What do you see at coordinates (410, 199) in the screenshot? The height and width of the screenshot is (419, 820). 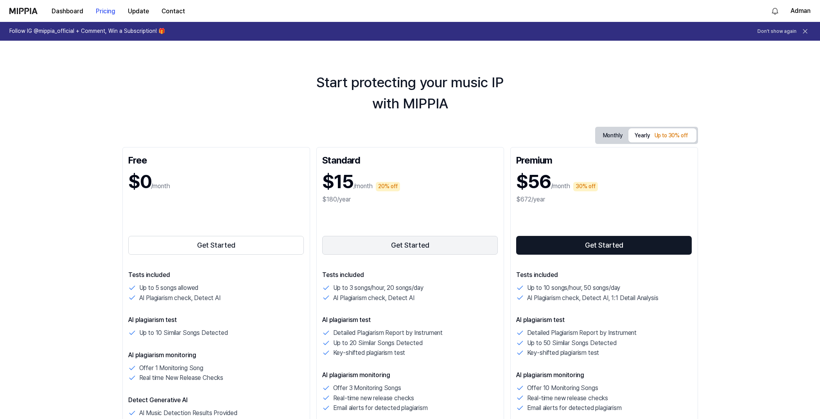 I see `div: $180/year` at bounding box center [410, 199].